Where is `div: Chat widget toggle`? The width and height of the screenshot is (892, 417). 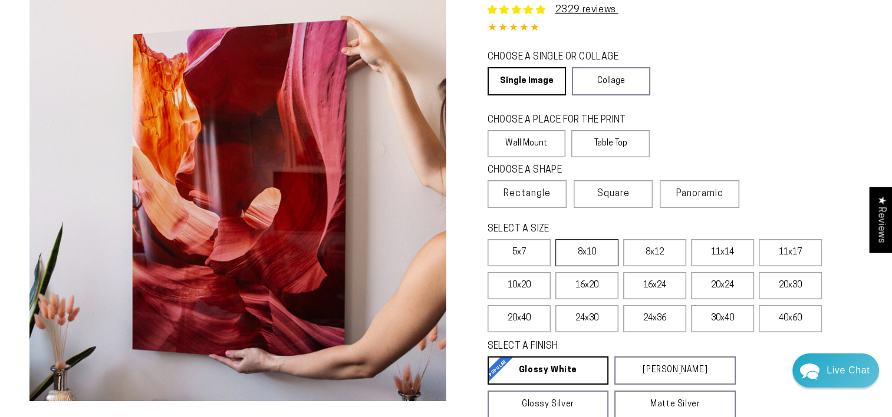 div: Chat widget toggle is located at coordinates (835, 371).